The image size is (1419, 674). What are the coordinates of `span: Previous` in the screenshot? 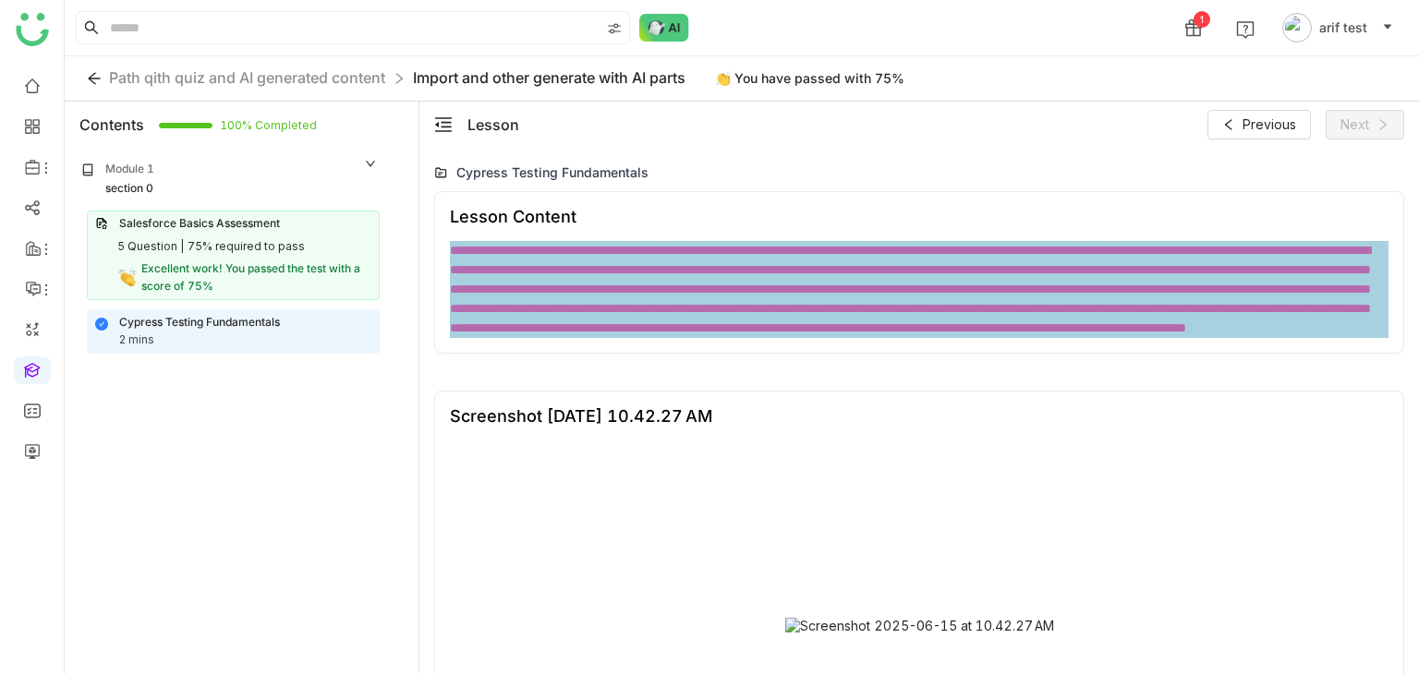 It's located at (1269, 125).